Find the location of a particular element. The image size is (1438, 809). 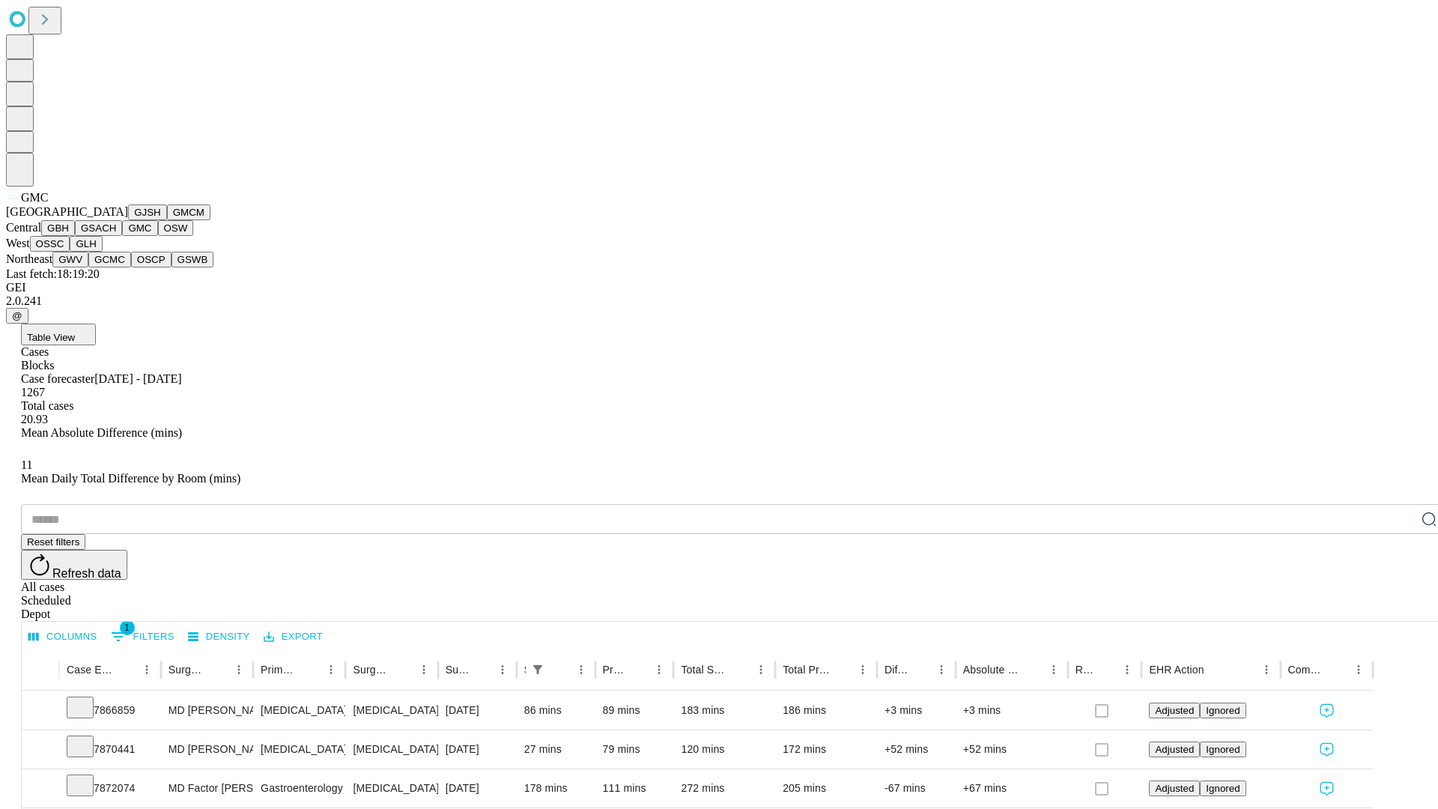

span: Mean Absolute Difference (mins) is located at coordinates (101, 432).